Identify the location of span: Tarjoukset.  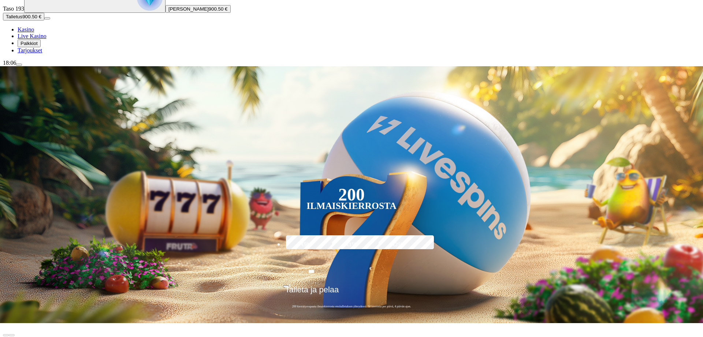
(30, 50).